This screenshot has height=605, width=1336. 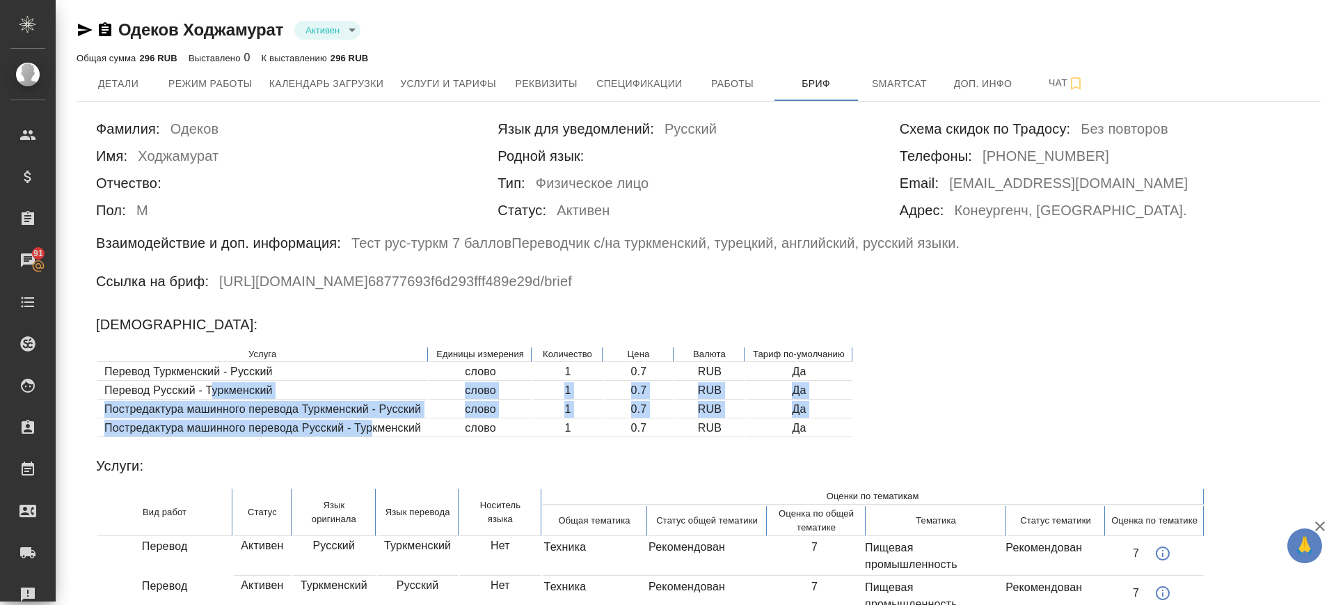 What do you see at coordinates (1163, 593) in the screenshot?
I see `svg: Оценка: 7 Автор: Саглам Виктория Дата: 16.07.2025, 12:59 Комментарий: отсутствует` at bounding box center [1163, 593].